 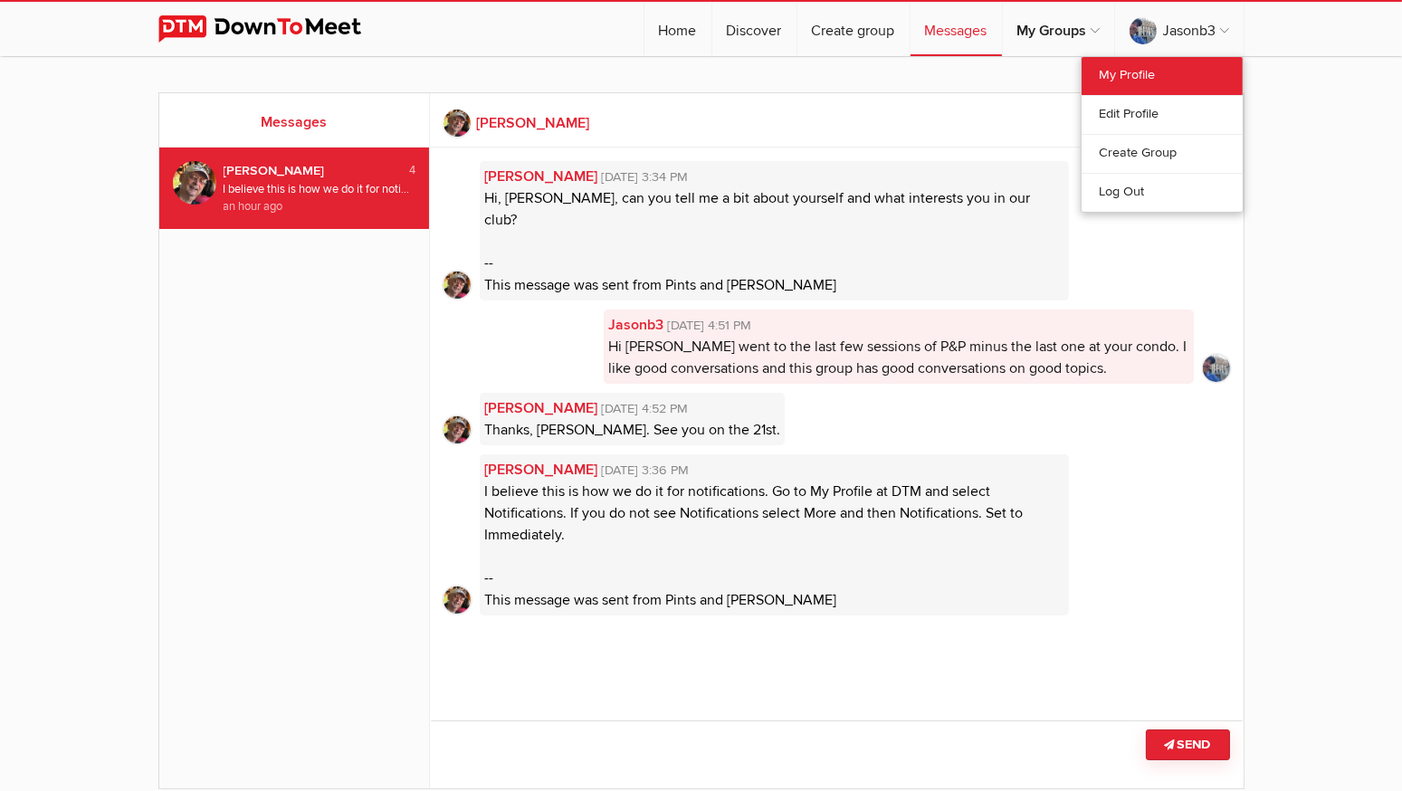 I want to click on a: Edit Profile, so click(x=1162, y=114).